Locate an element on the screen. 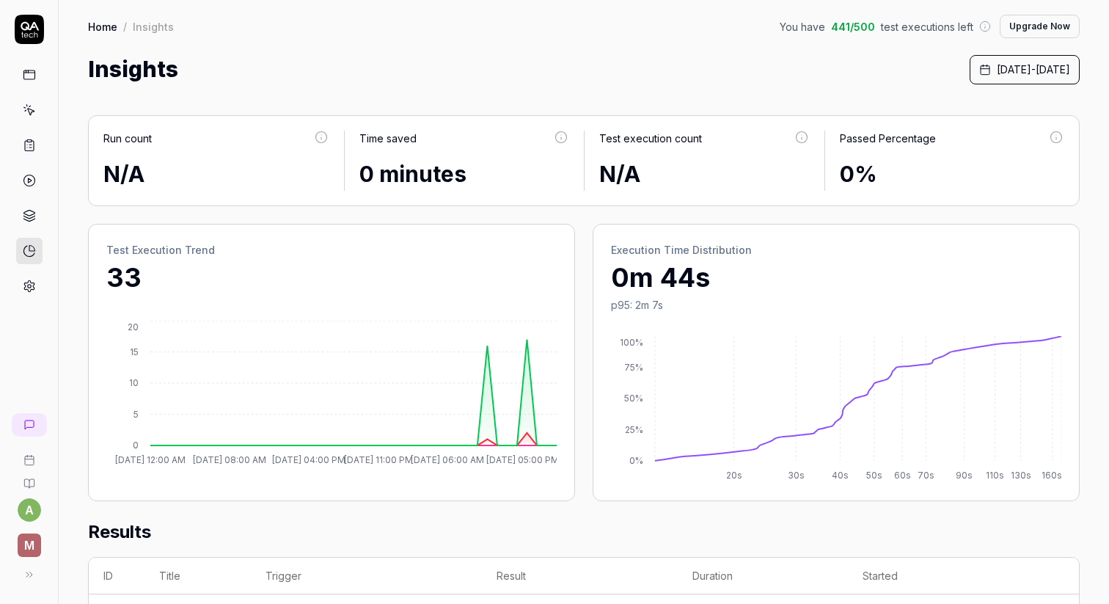  div: Test execution count is located at coordinates (650, 138).